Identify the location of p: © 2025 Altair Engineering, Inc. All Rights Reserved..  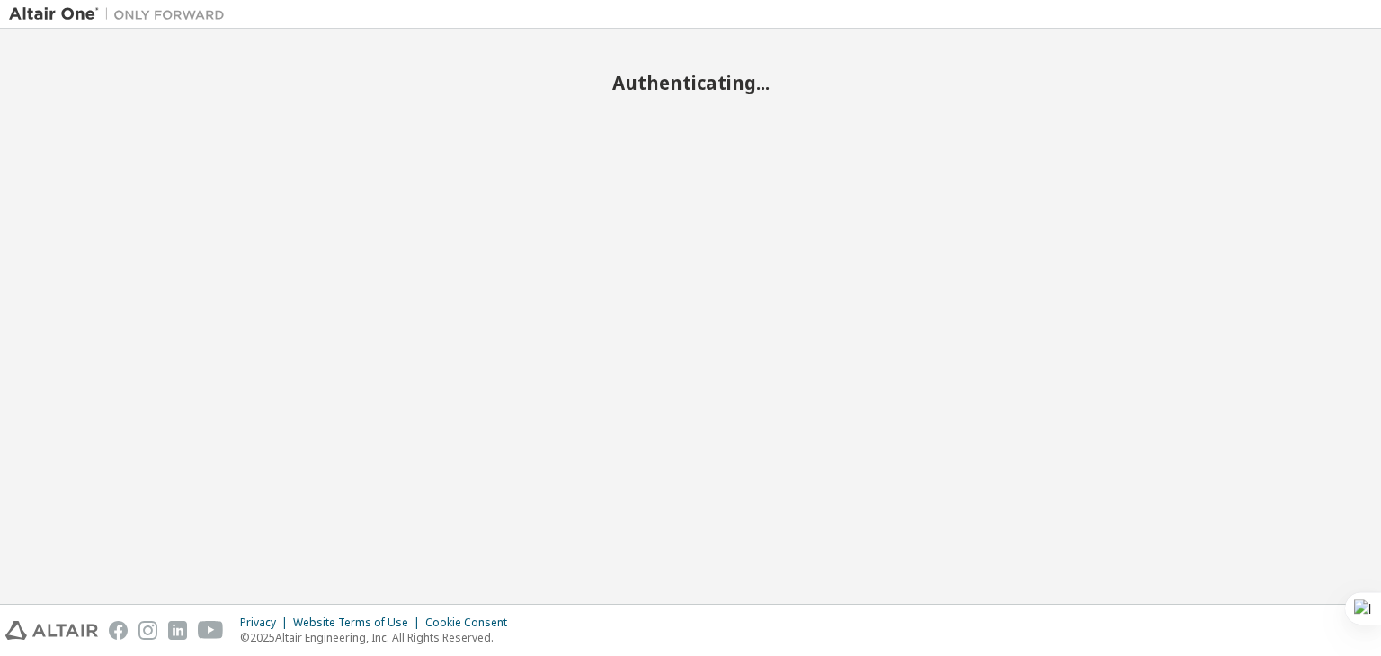
(378, 637).